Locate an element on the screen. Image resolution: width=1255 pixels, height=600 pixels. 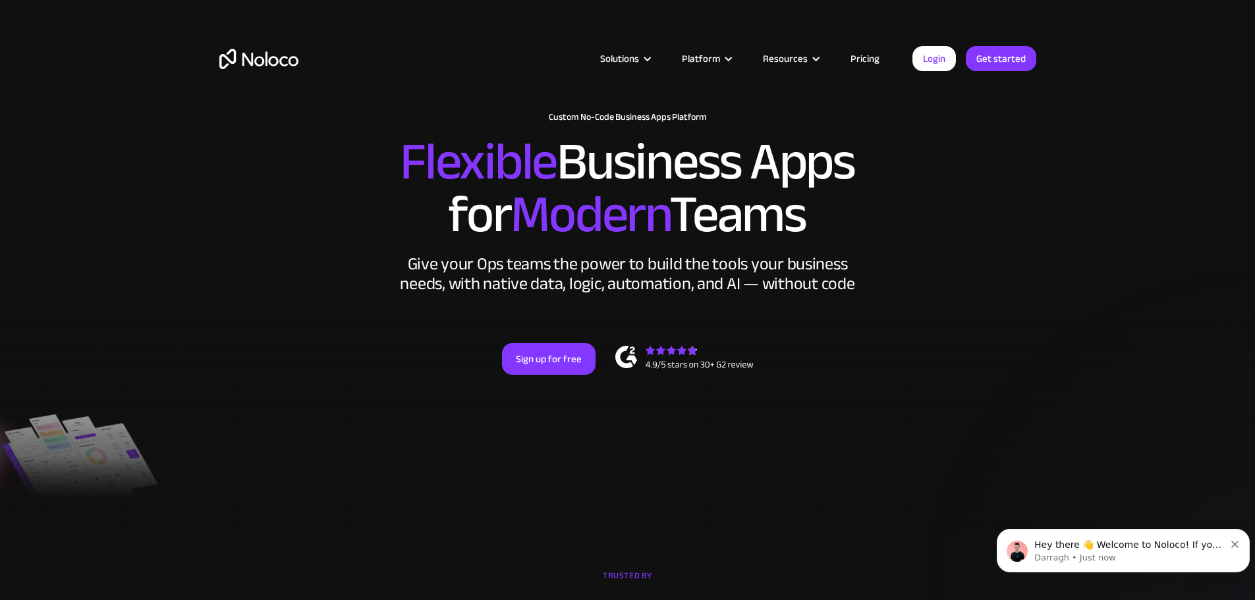
a: home is located at coordinates (259, 59).